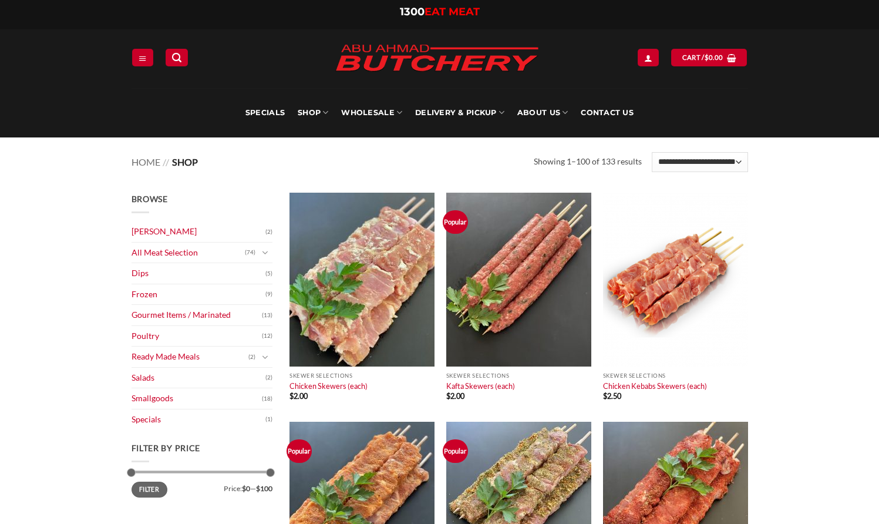  Describe the element at coordinates (543, 113) in the screenshot. I see `a: About Us` at that location.